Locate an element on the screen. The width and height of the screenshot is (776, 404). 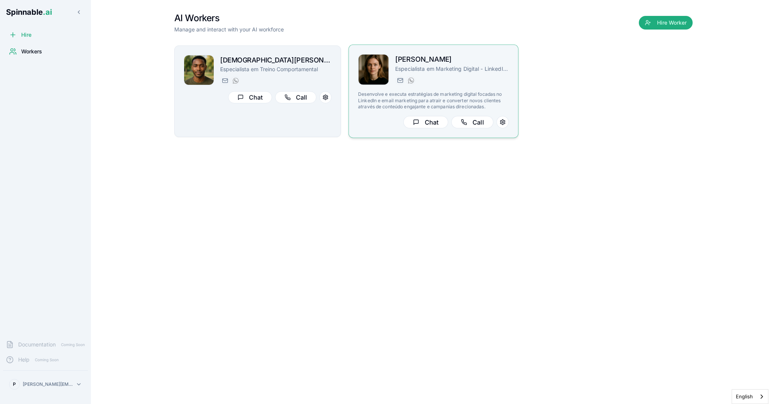
button: Send email to agnes.knudsen@getspinnable.ai is located at coordinates (400, 80).